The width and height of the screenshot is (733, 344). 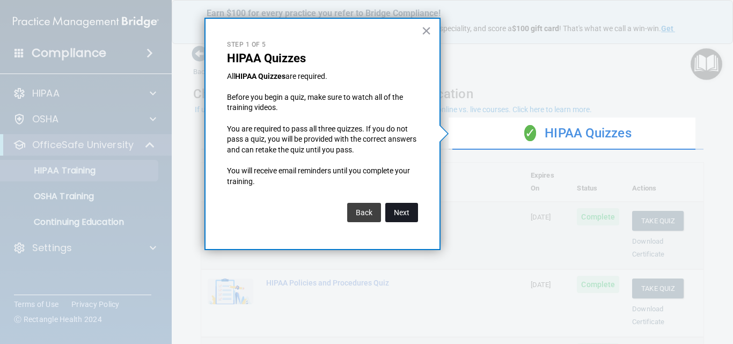 What do you see at coordinates (307, 76) in the screenshot?
I see `span: are required.` at bounding box center [307, 76].